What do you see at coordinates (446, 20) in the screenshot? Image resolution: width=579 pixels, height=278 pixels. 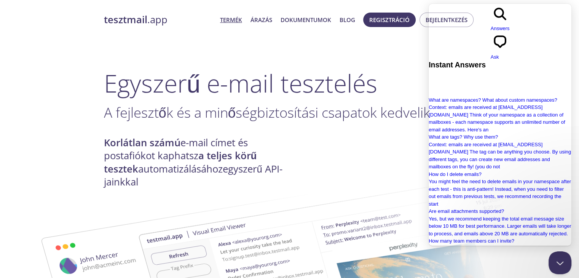 I see `button: Bejelentkezés` at bounding box center [446, 20].